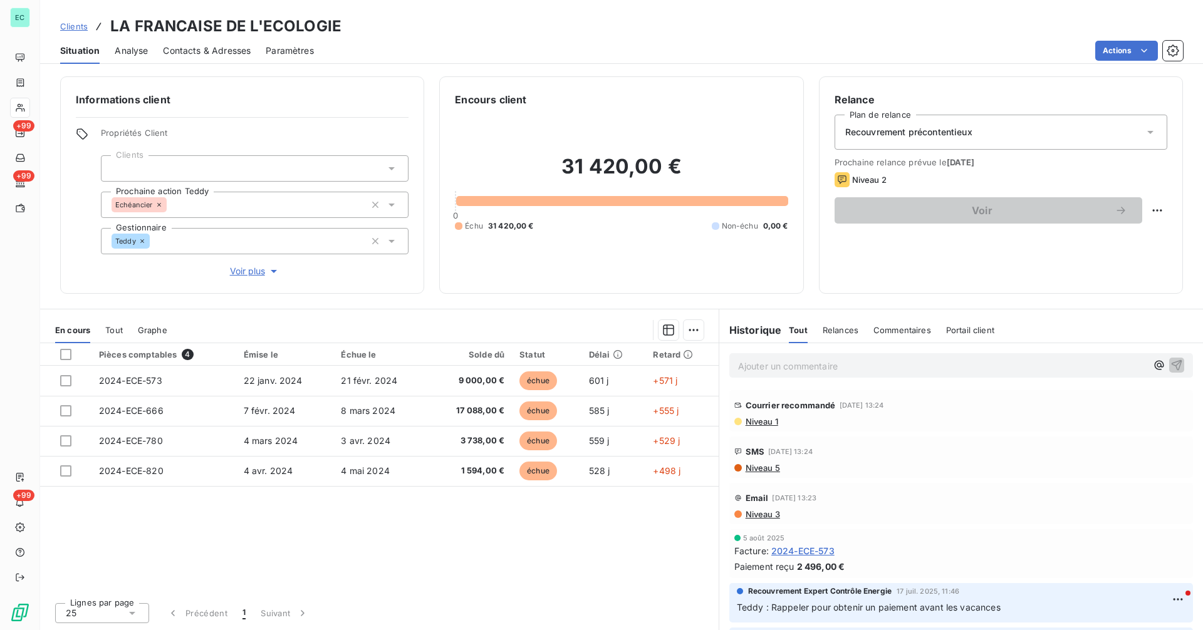 This screenshot has height=630, width=1203. I want to click on span: 585 j, so click(599, 410).